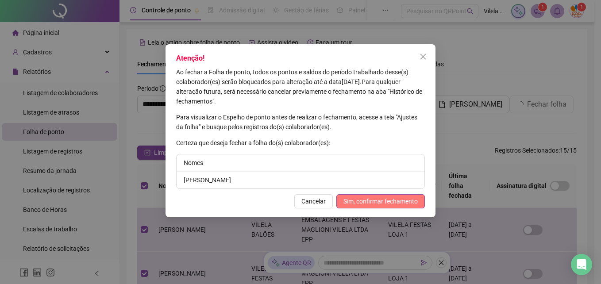 The height and width of the screenshot is (284, 601). I want to click on span: Cancelar, so click(314, 202).